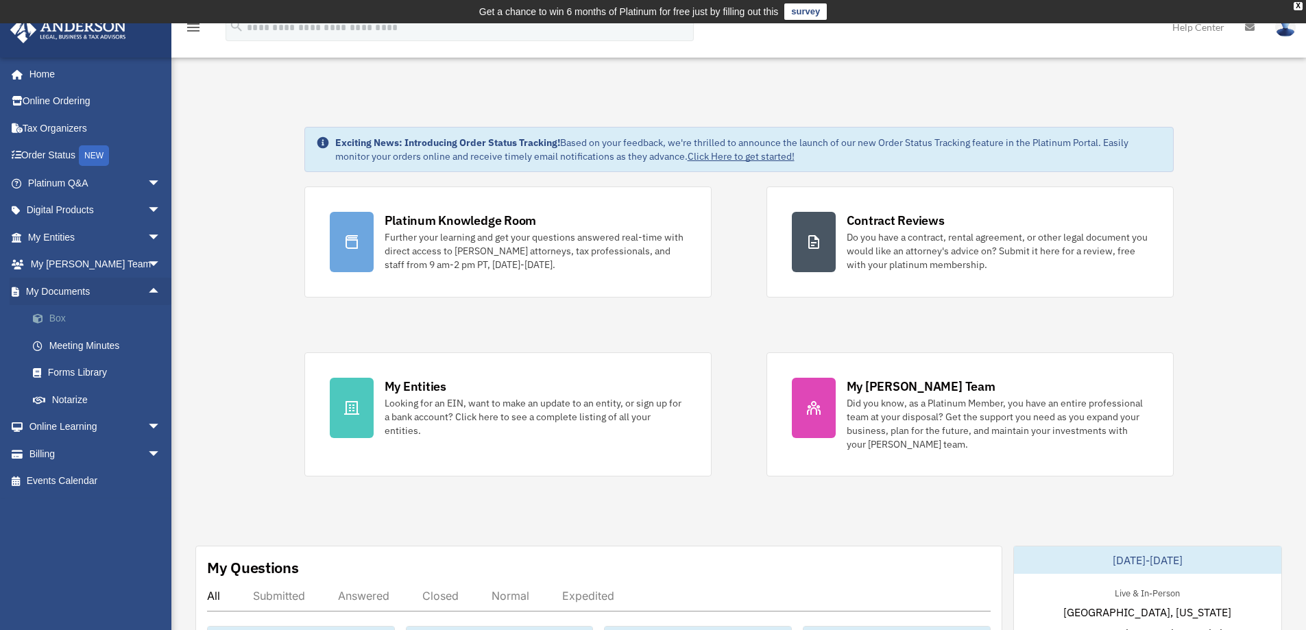 The image size is (1306, 630). What do you see at coordinates (100, 346) in the screenshot?
I see `a: Meeting Minutes` at bounding box center [100, 346].